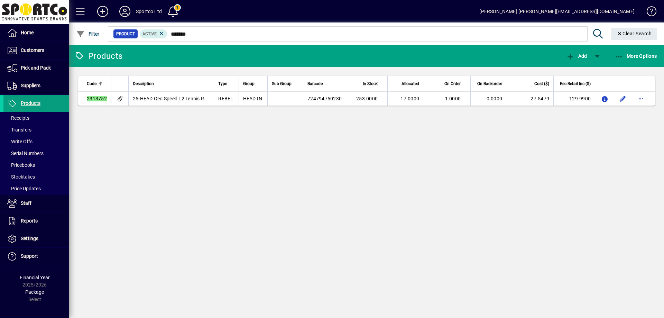  Describe the element at coordinates (36, 33) in the screenshot. I see `a: Home` at that location.